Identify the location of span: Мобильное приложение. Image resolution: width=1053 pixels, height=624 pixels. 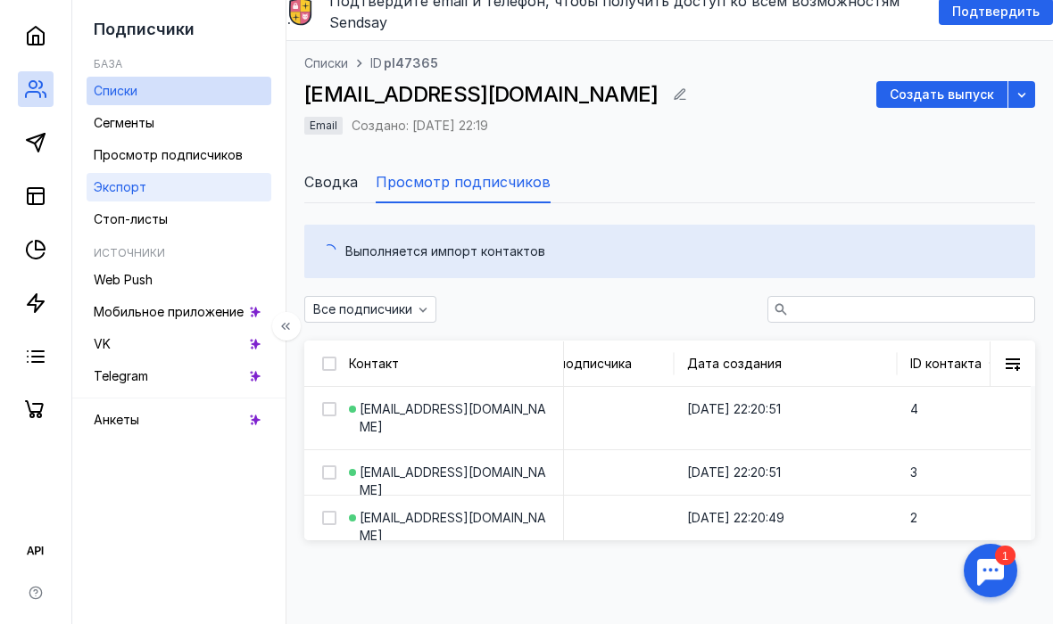
(169, 311).